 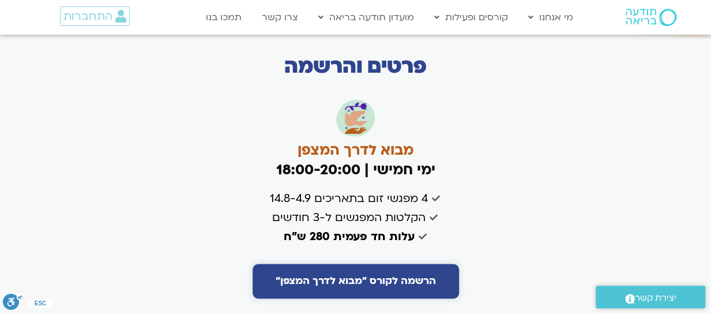 I want to click on h2: פרטים והרשמה, so click(x=355, y=66).